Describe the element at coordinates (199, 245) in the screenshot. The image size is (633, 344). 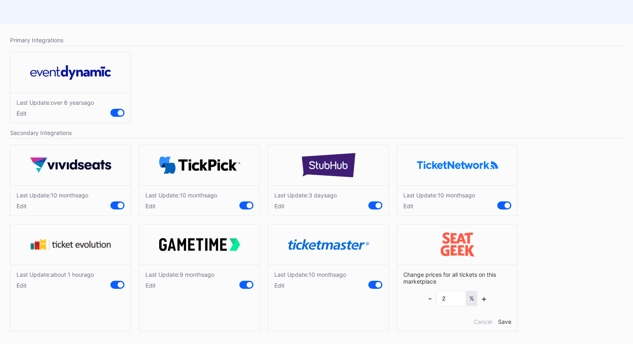
I see `img: gametime.svg` at that location.